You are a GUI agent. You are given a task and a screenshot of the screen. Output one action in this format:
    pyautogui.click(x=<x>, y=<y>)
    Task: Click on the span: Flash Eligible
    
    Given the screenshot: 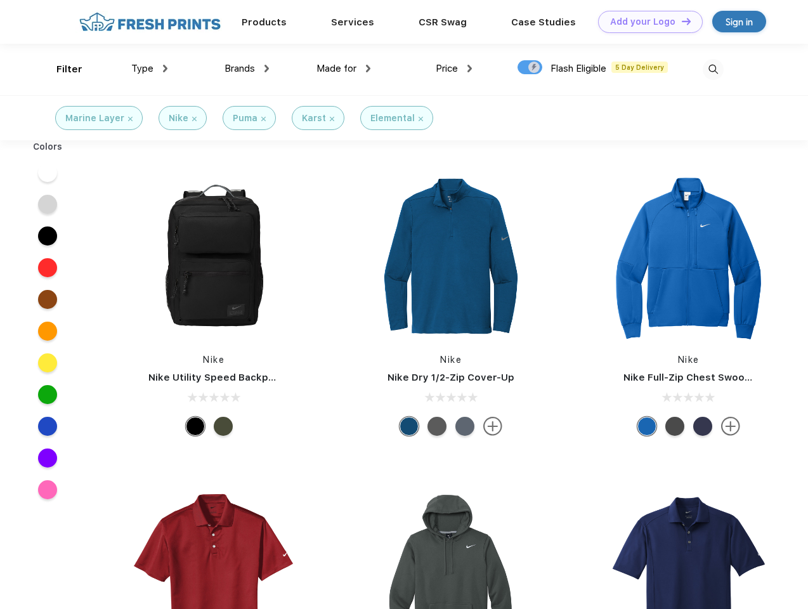 What is the action you would take?
    pyautogui.click(x=578, y=68)
    